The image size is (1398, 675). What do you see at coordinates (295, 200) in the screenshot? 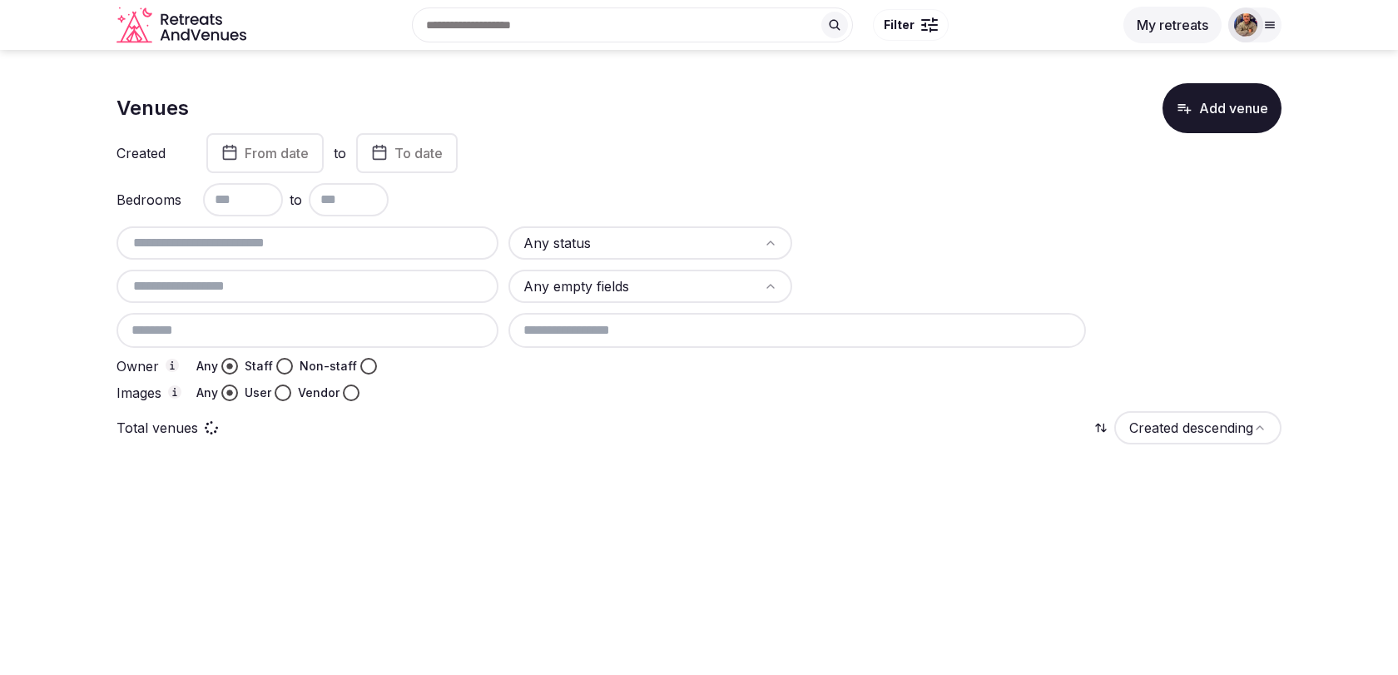
I see `span: to` at bounding box center [295, 200].